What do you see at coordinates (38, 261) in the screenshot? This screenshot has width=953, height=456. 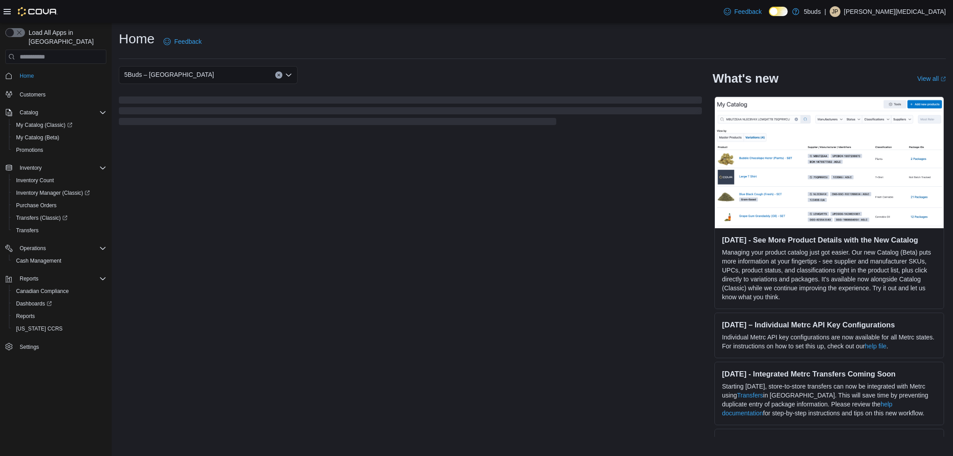 I see `a: Cash Management` at bounding box center [38, 261].